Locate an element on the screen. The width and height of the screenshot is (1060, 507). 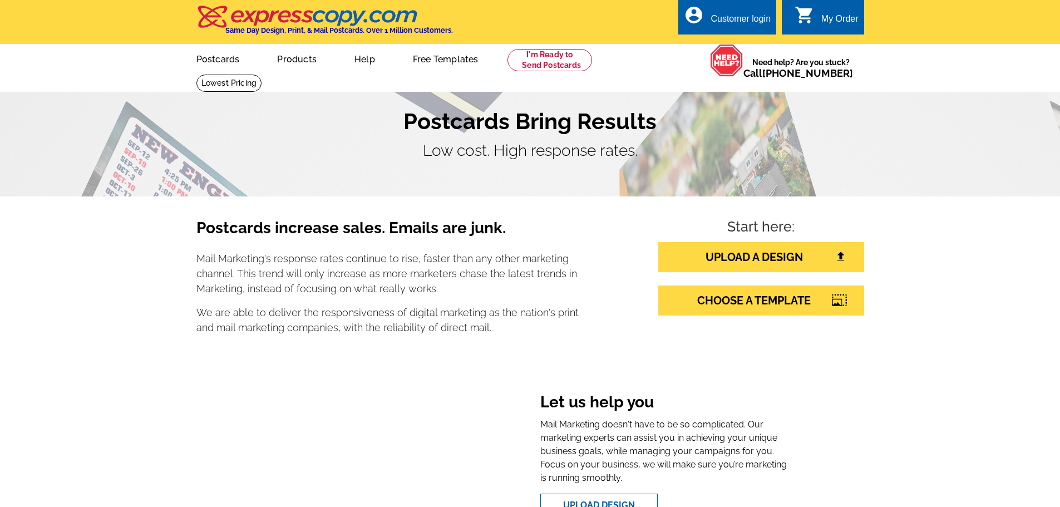
h3: Let us help you is located at coordinates (664, 403).